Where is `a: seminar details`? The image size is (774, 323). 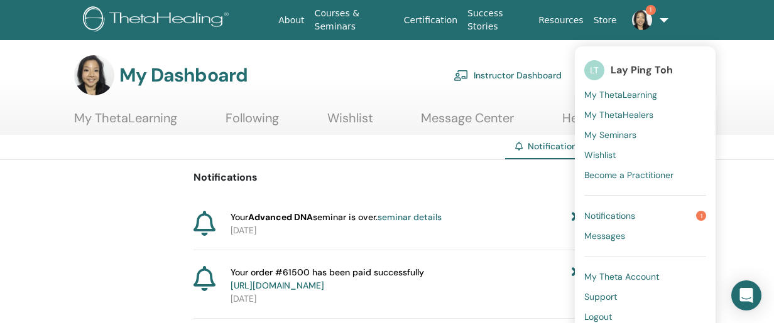
a: seminar details is located at coordinates (409, 217).